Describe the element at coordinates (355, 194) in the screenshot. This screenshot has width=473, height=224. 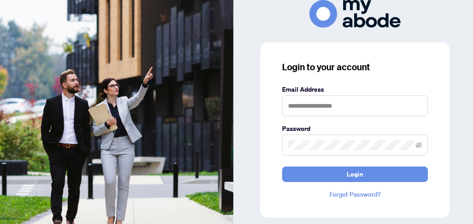
I see `a: Forgot Password?` at that location.